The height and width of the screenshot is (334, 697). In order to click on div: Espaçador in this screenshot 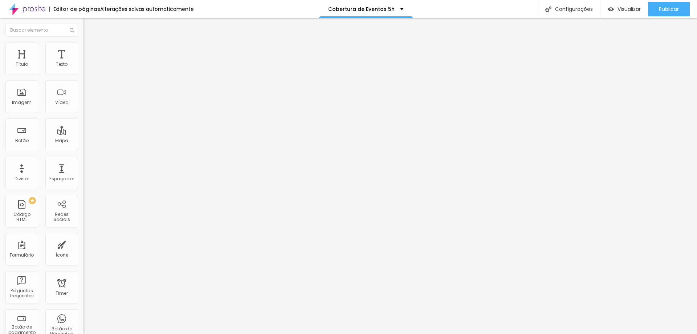, I will do `click(62, 179)`.